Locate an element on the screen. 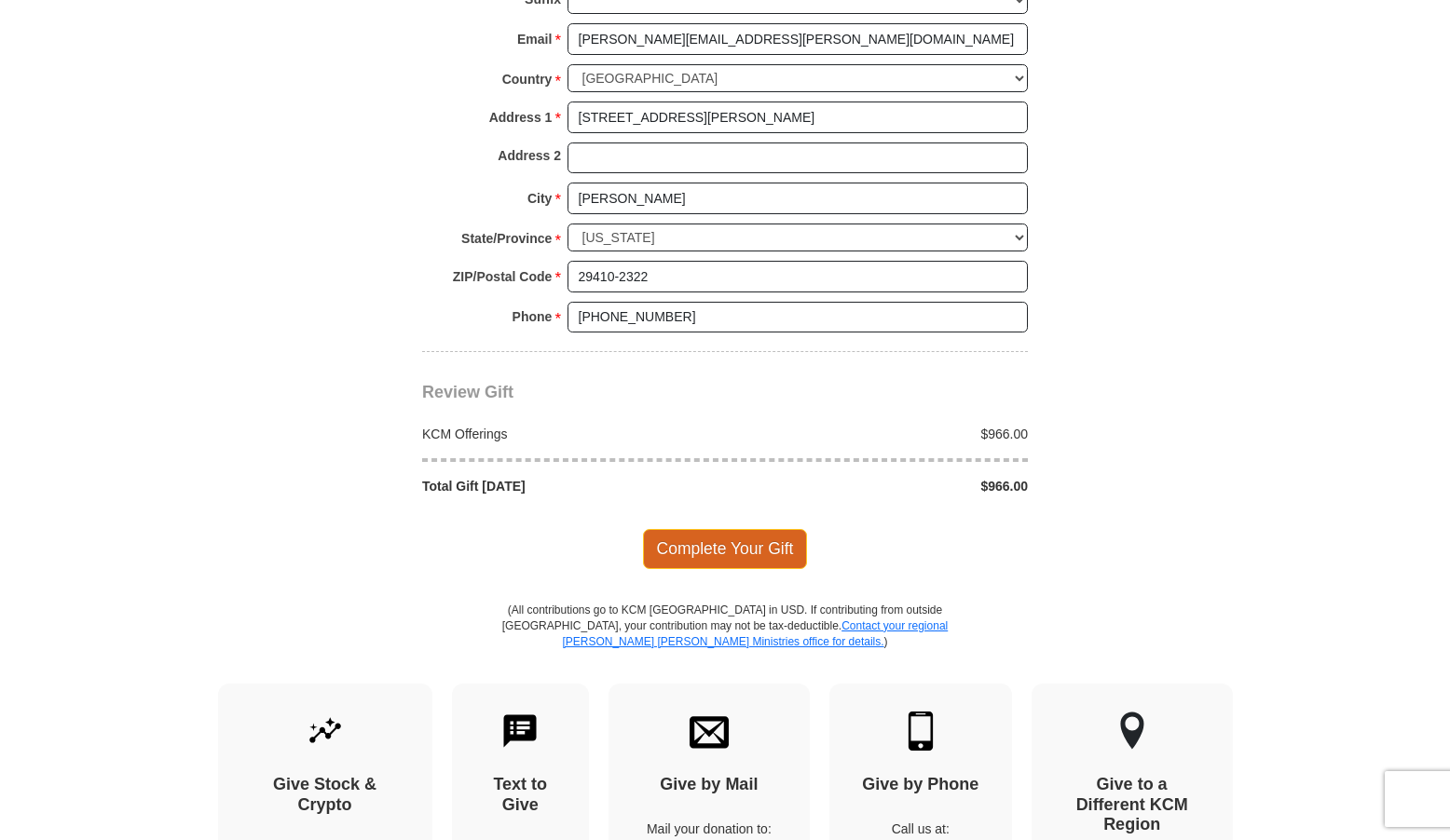 The image size is (1450, 840). img: give-by-stock.svg is located at coordinates (325, 731).